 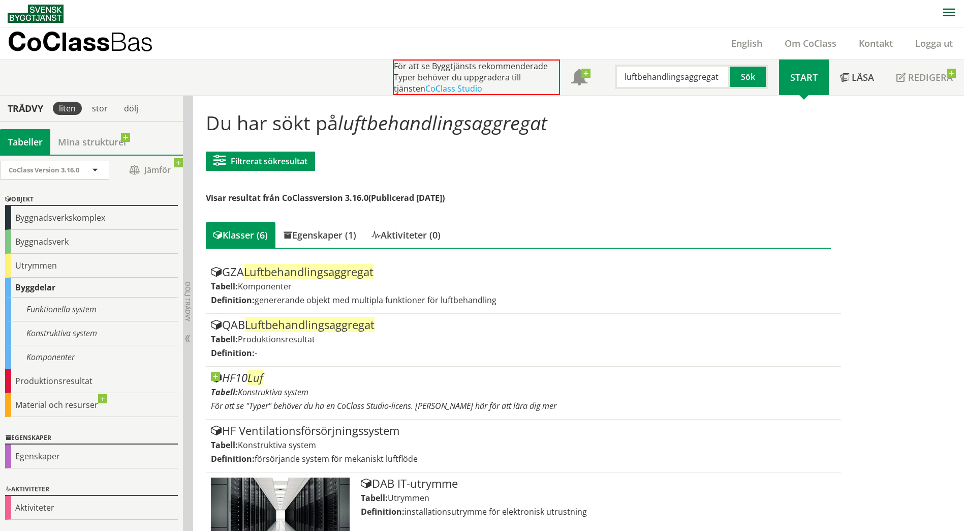 What do you see at coordinates (240, 235) in the screenshot?
I see `div: Klasser (6)` at bounding box center [240, 235].